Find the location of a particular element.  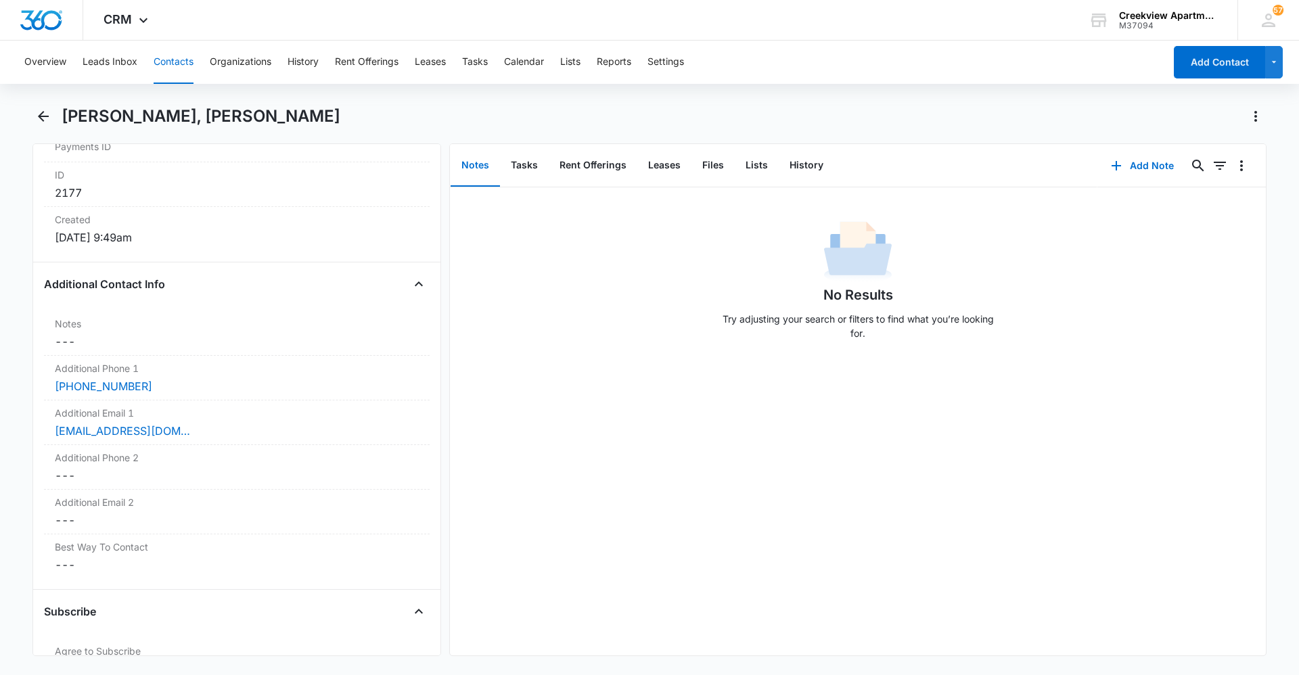

button: Back is located at coordinates (43, 116).